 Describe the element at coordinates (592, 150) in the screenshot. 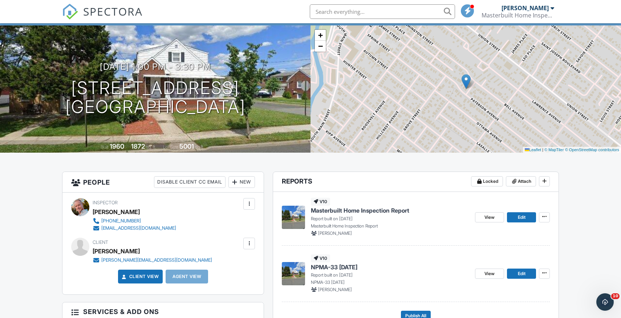

I see `a: © OpenStreetMap contributors` at that location.